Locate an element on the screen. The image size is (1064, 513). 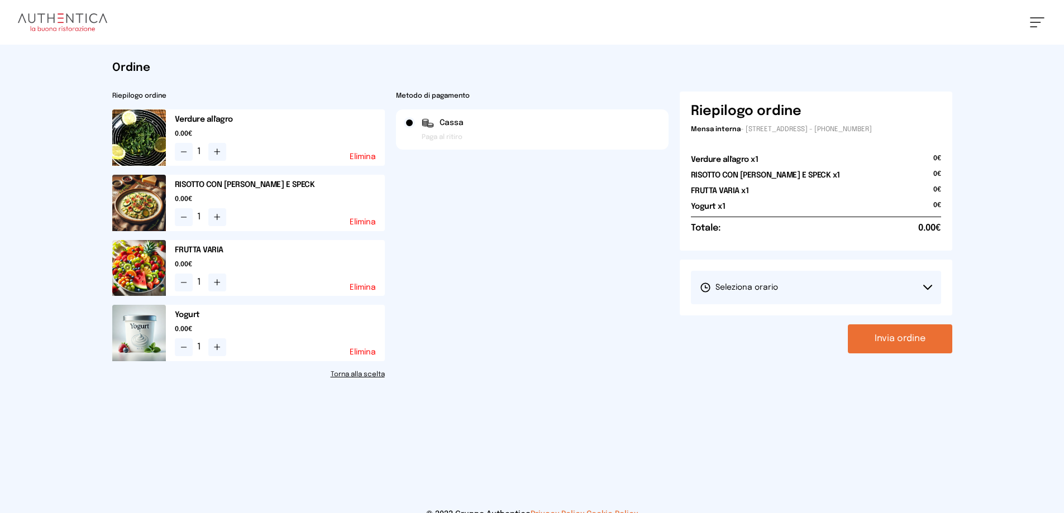
h1: Ordine is located at coordinates (532, 68).